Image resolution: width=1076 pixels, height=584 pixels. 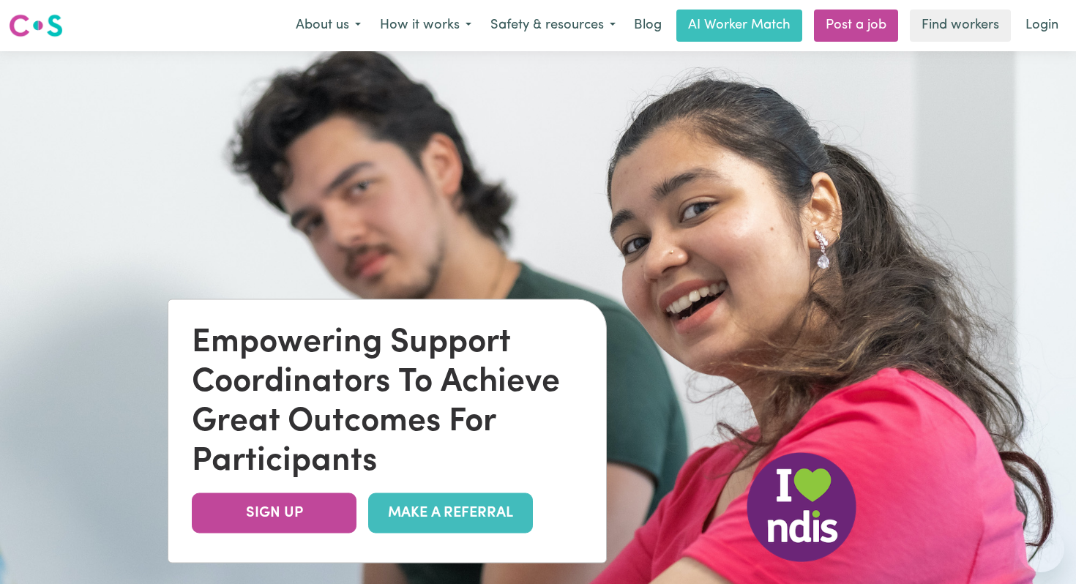 What do you see at coordinates (387, 402) in the screenshot?
I see `div: Empowering Support Coordinators To Achieve Great Outcomes For Participants` at bounding box center [387, 402].